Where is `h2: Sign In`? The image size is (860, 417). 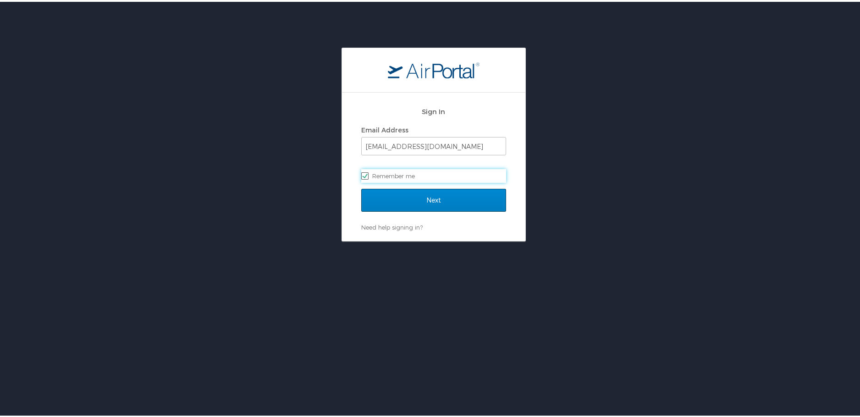
h2: Sign In is located at coordinates (433, 110).